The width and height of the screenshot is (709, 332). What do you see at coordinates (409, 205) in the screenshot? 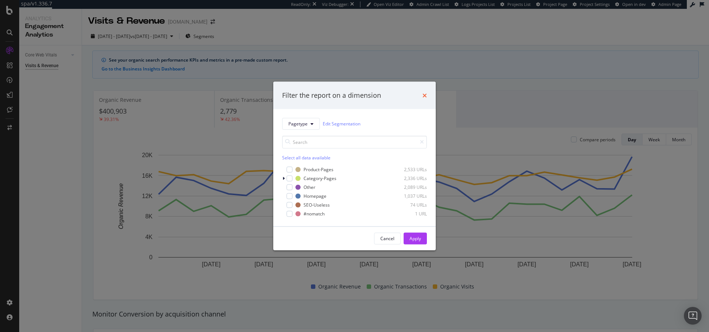
I see `div: 74 URLs` at bounding box center [409, 205].